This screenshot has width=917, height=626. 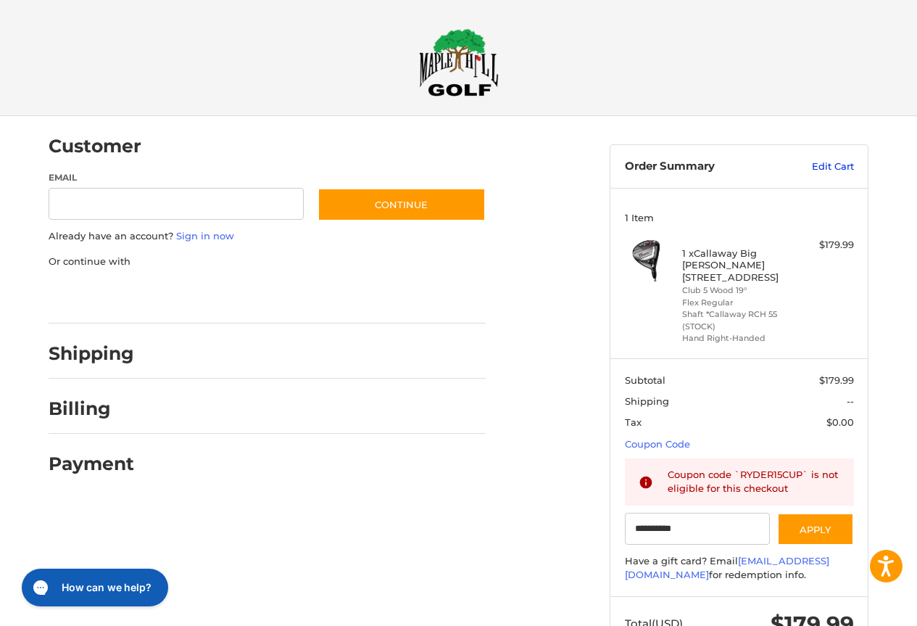 What do you see at coordinates (739, 217) in the screenshot?
I see `h3: 1 Item` at bounding box center [739, 217].